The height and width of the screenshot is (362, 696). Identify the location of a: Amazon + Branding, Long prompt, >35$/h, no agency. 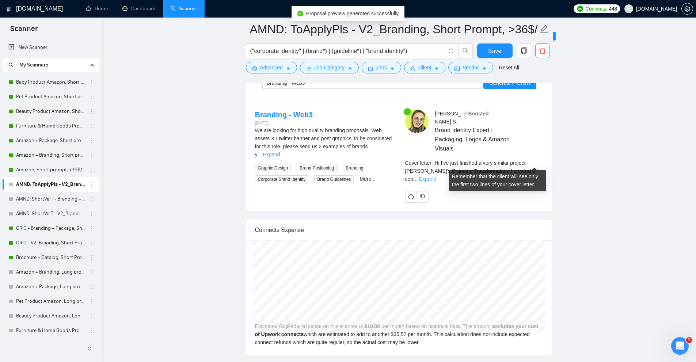
(51, 272).